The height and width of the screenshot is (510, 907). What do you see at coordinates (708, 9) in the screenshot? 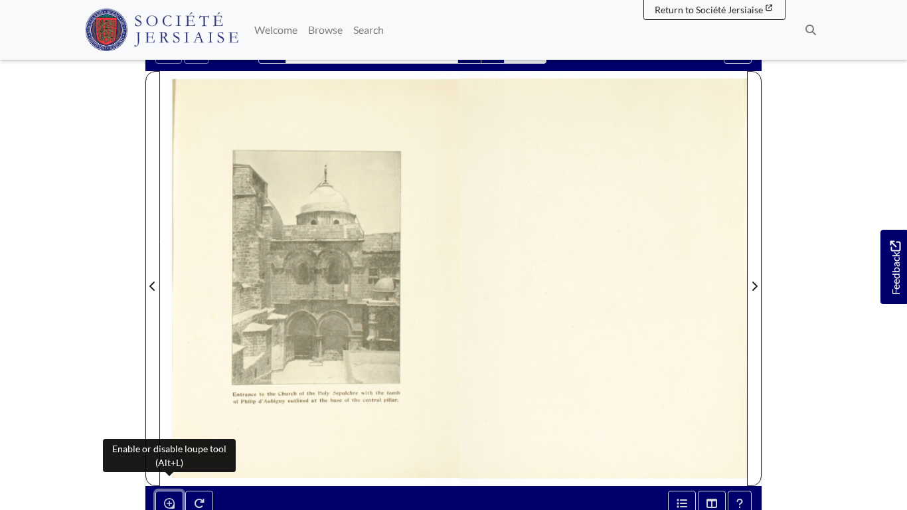
I see `span: Return to Société Jersiaise` at bounding box center [708, 9].